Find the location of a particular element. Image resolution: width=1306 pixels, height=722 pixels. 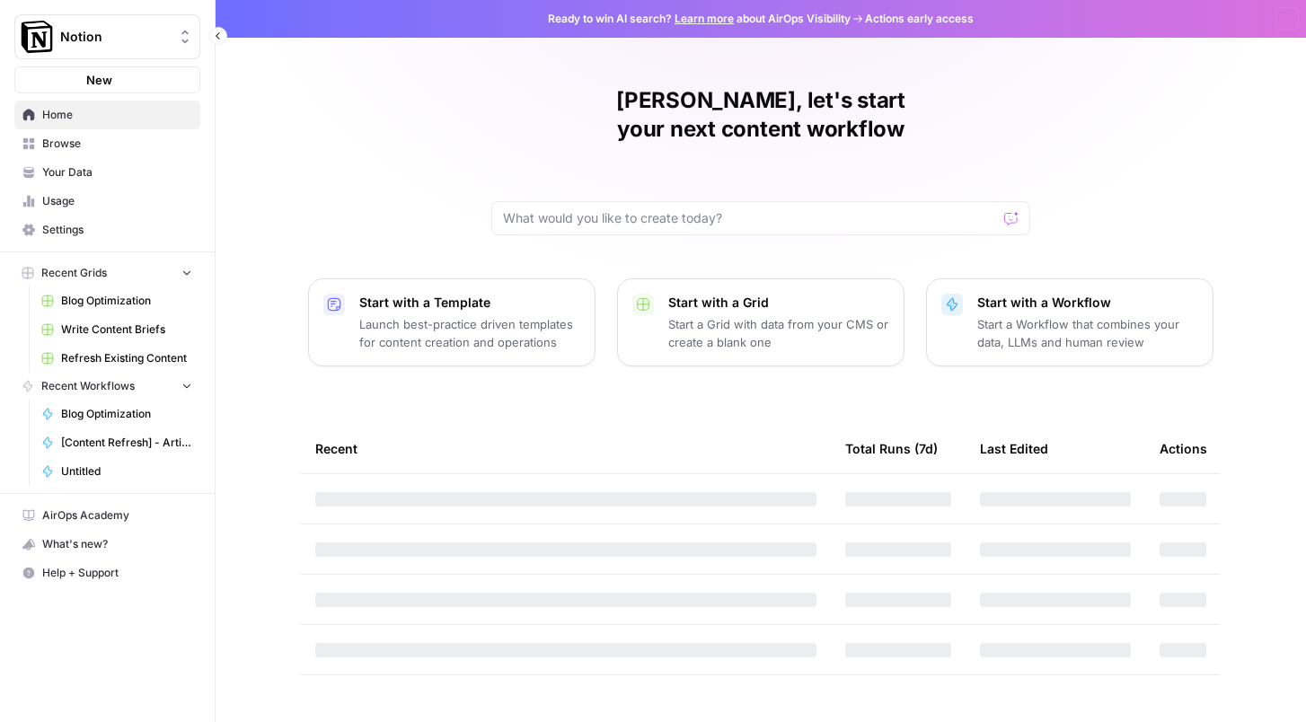

a: Untitled is located at coordinates (117, 471).